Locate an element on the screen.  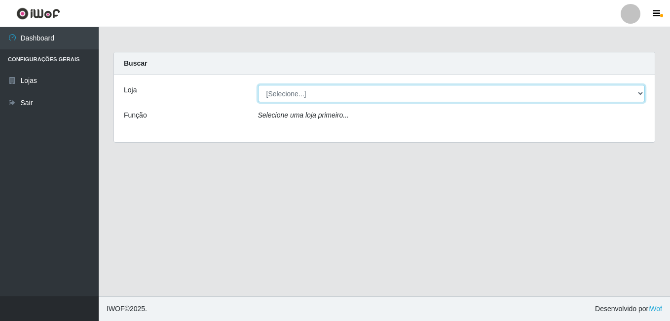
span: IWOF is located at coordinates (115, 308).